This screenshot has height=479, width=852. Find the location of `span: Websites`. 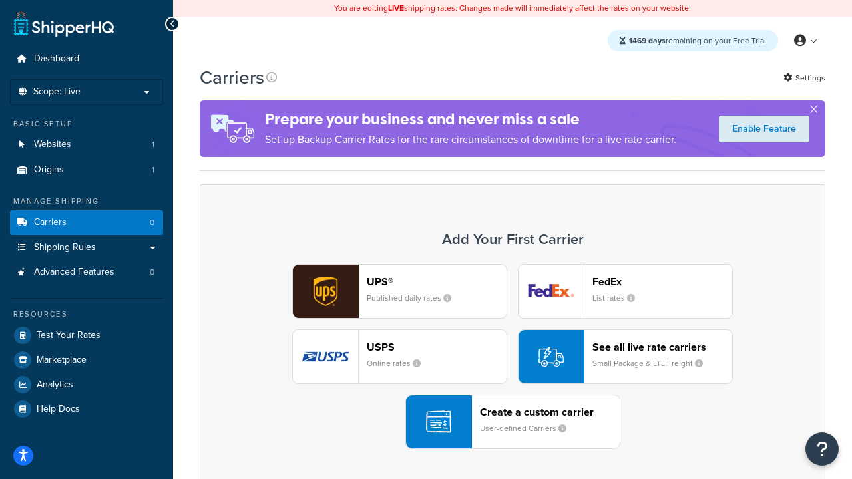

span: Websites is located at coordinates (53, 145).